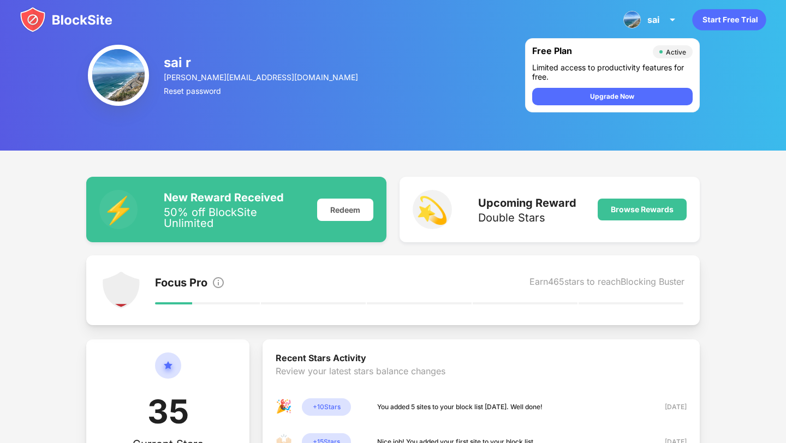 This screenshot has height=443, width=786. I want to click on div: Reset password, so click(261, 91).